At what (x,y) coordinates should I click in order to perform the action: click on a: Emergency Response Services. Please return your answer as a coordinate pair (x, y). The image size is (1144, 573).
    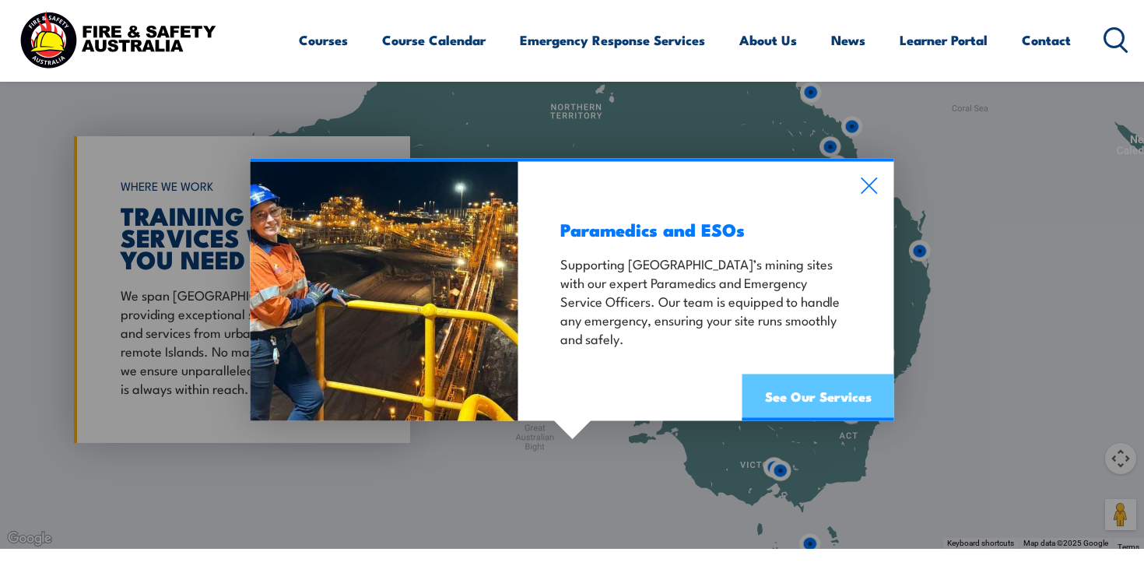
    Looking at the image, I should click on (612, 40).